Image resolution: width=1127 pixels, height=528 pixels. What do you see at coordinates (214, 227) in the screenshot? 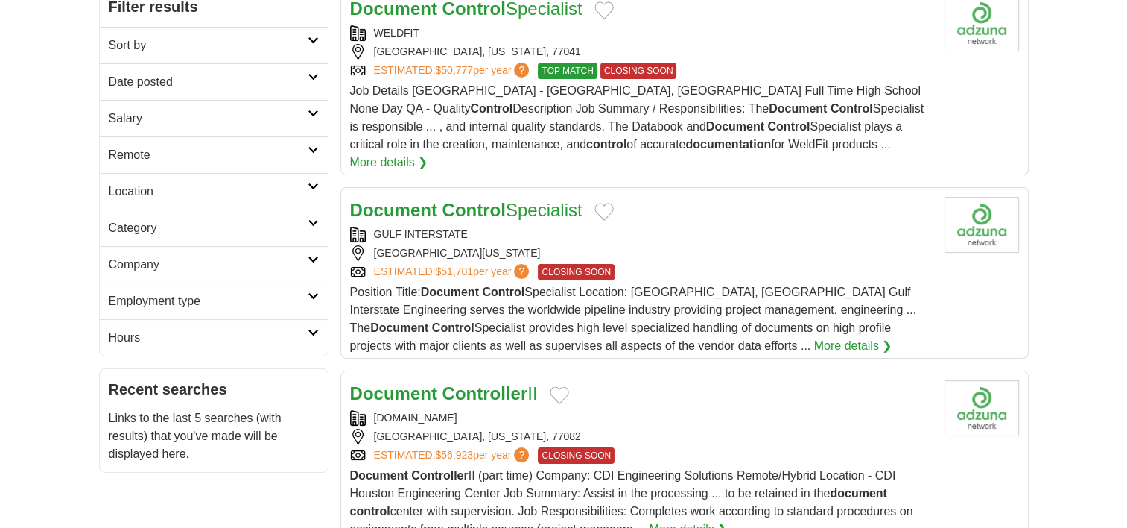
I see `a: Category` at bounding box center [214, 227].